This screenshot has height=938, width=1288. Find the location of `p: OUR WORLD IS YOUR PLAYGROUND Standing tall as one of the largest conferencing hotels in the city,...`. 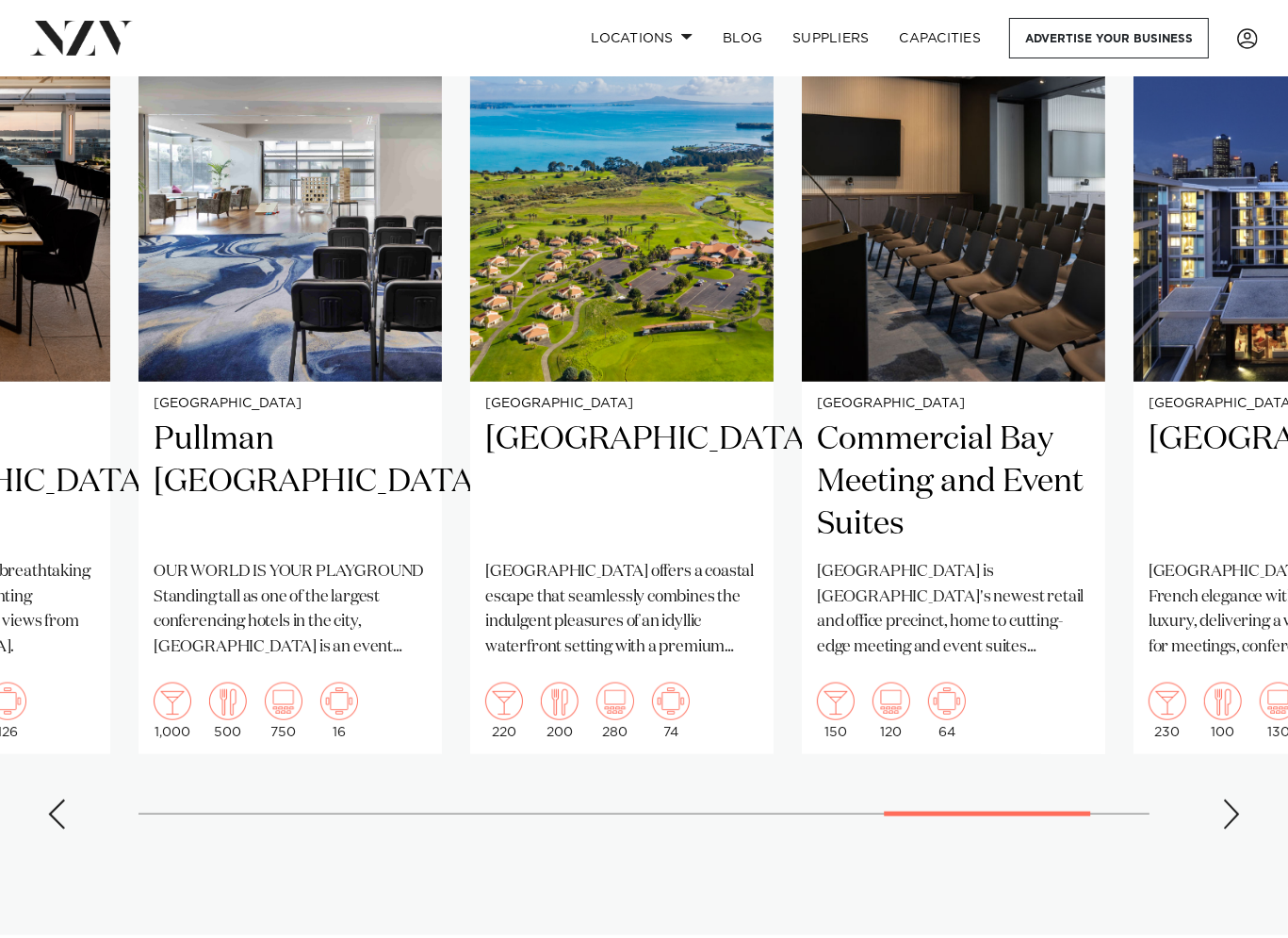

p: OUR WORLD IS YOUR PLAYGROUND Standing tall as one of the largest conferencing hotels in the city,... is located at coordinates (290, 609).